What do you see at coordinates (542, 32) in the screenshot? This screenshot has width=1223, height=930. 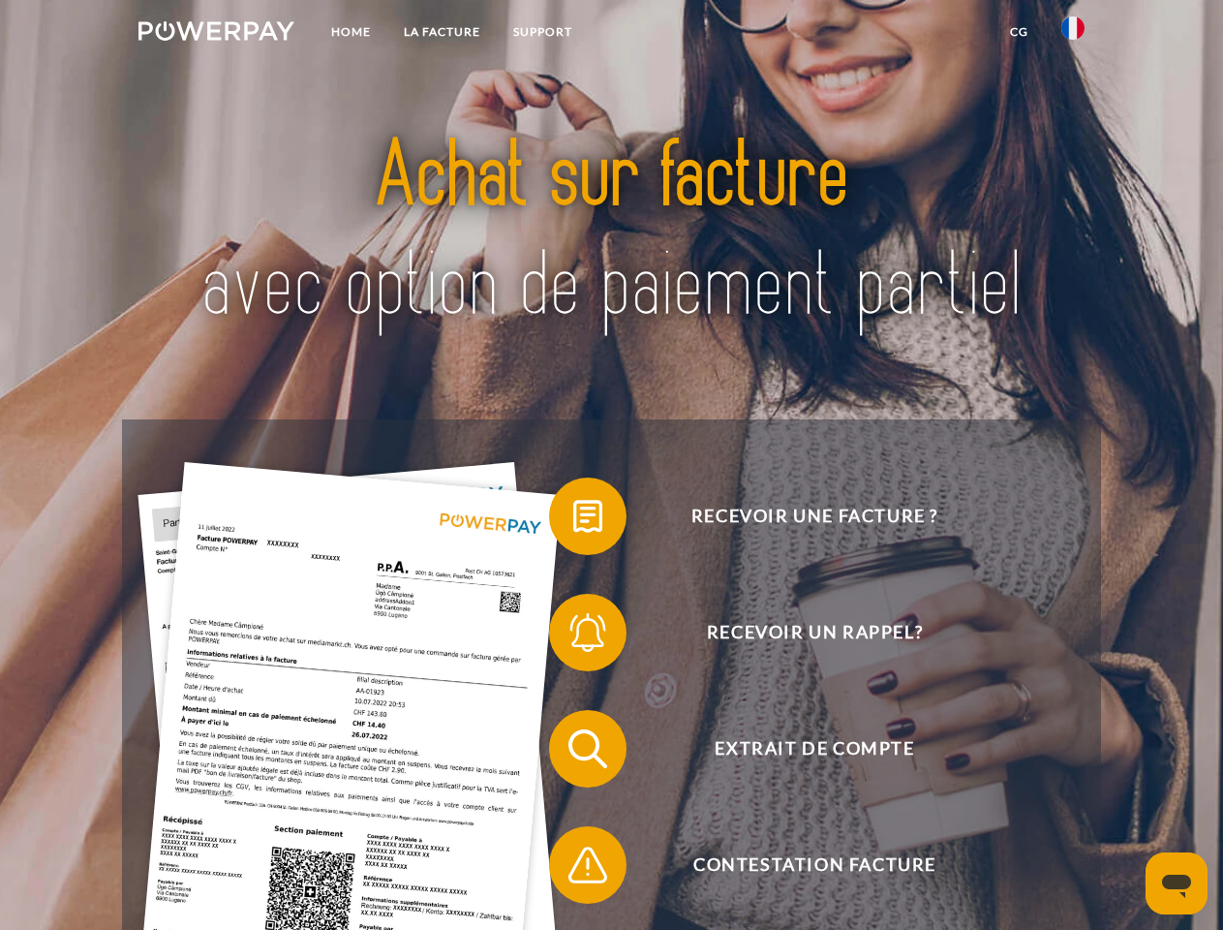 I see `a: Support` at bounding box center [542, 32].